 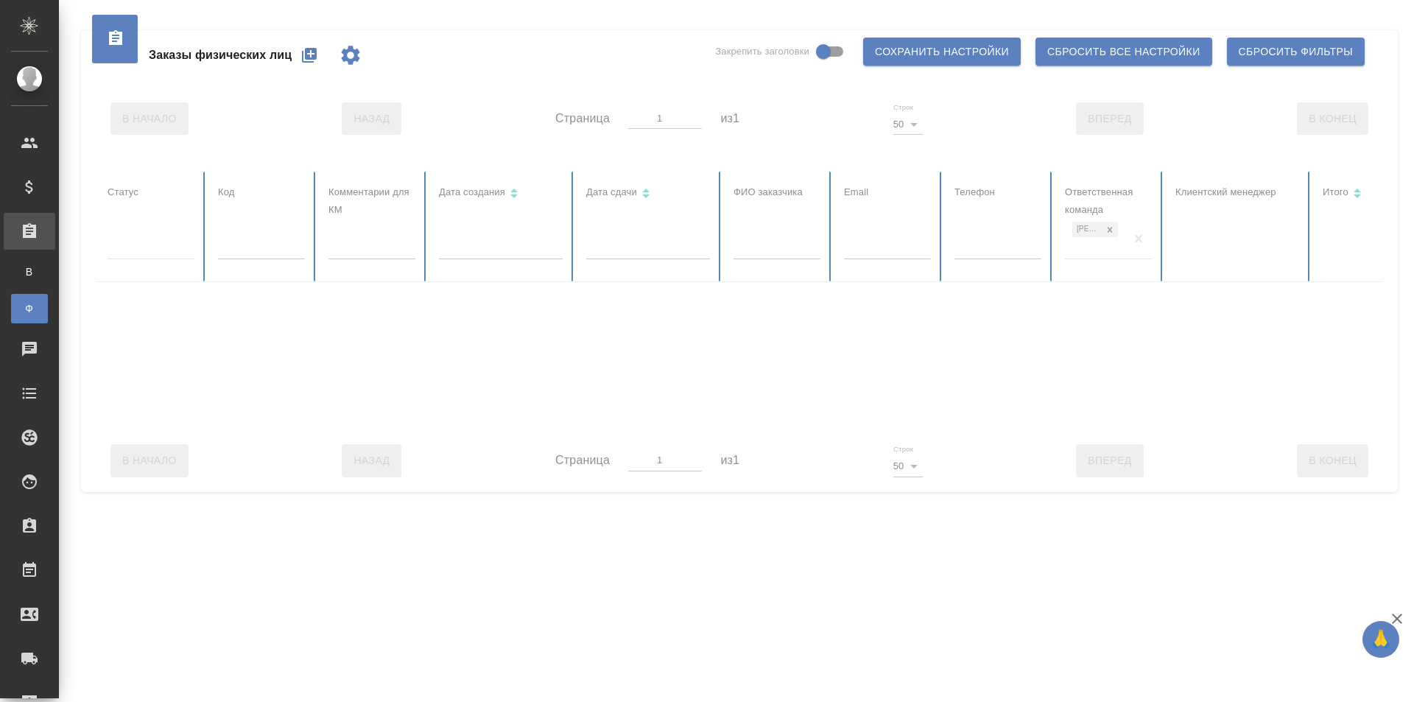 What do you see at coordinates (29, 309) in the screenshot?
I see `span: Ф` at bounding box center [29, 309].